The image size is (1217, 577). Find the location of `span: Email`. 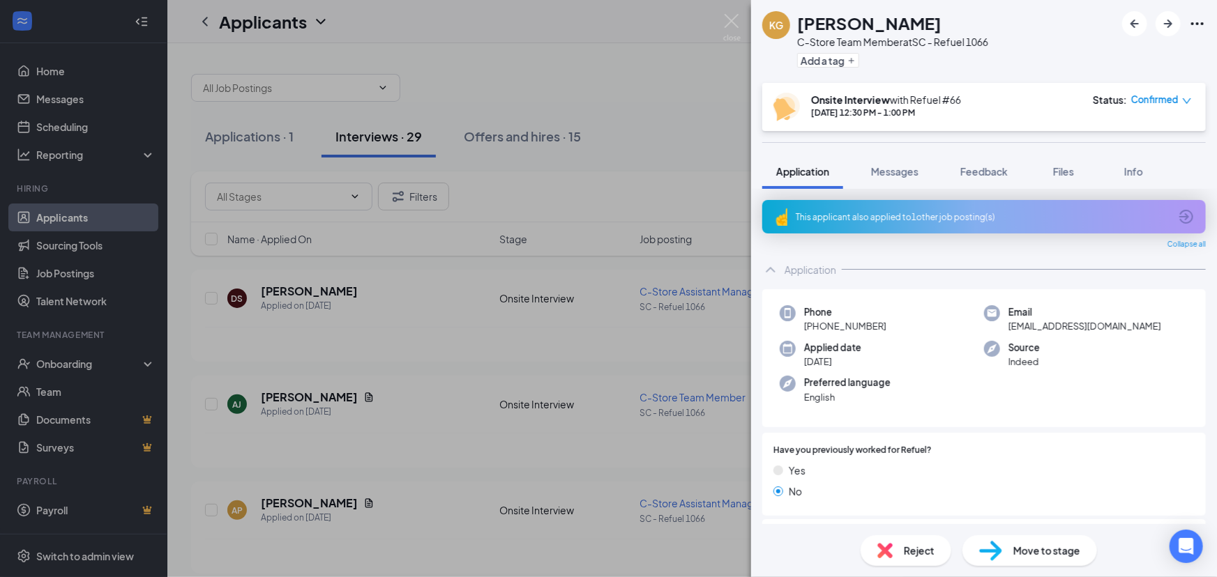

span: Email is located at coordinates (1084, 312).